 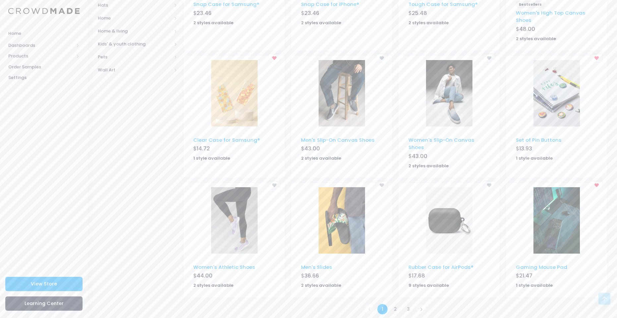 I want to click on span: 21.47, so click(x=526, y=275).